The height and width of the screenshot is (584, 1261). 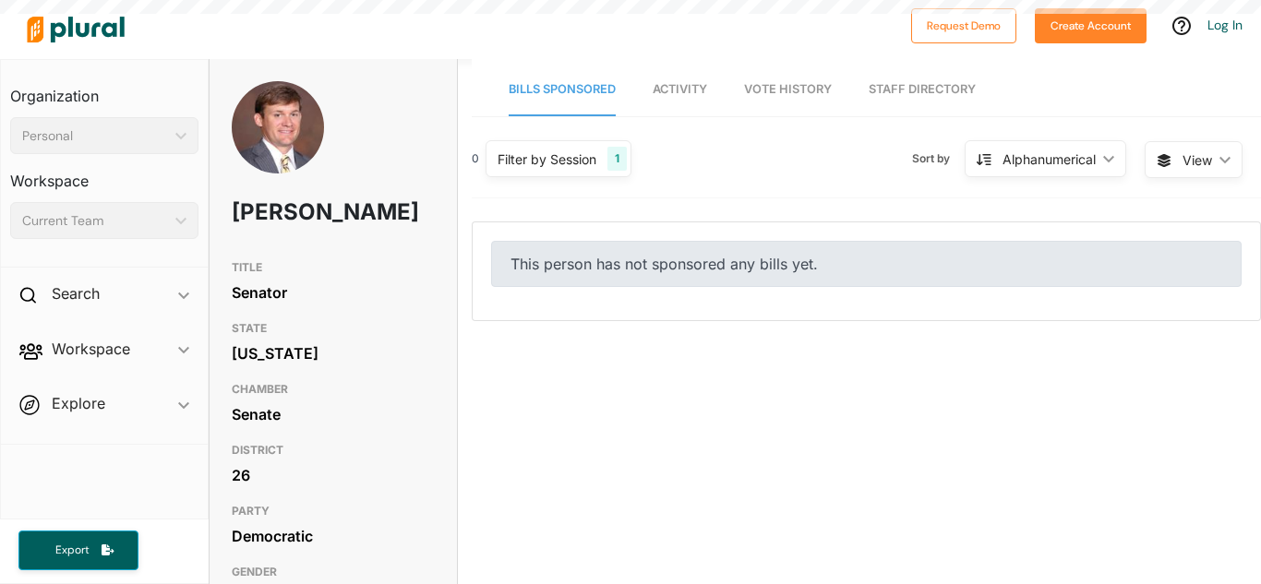 What do you see at coordinates (964, 26) in the screenshot?
I see `button: Request Demo` at bounding box center [964, 26].